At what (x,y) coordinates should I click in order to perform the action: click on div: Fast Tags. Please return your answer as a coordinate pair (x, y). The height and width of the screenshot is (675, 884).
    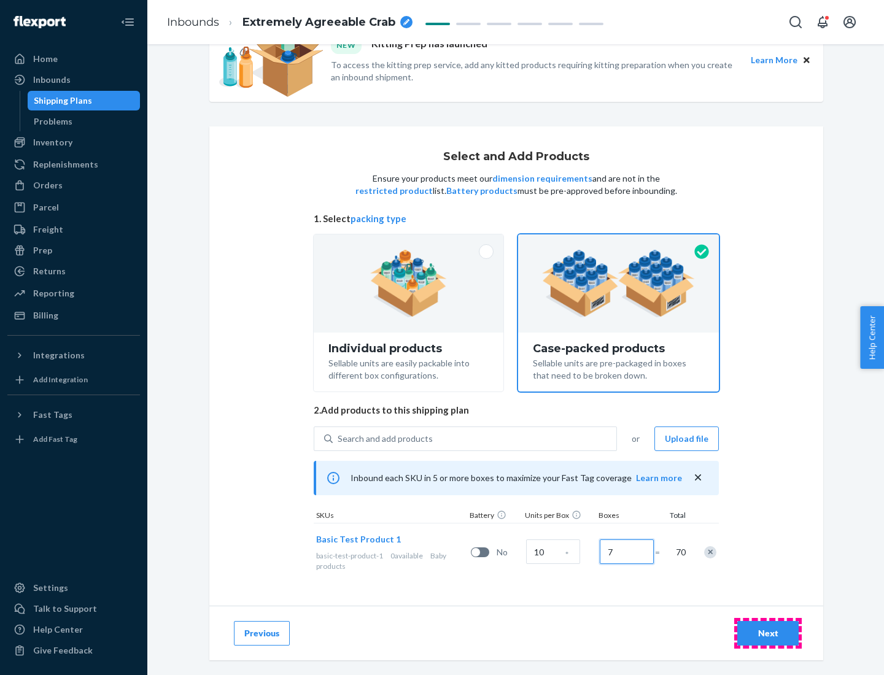
    Looking at the image, I should click on (53, 415).